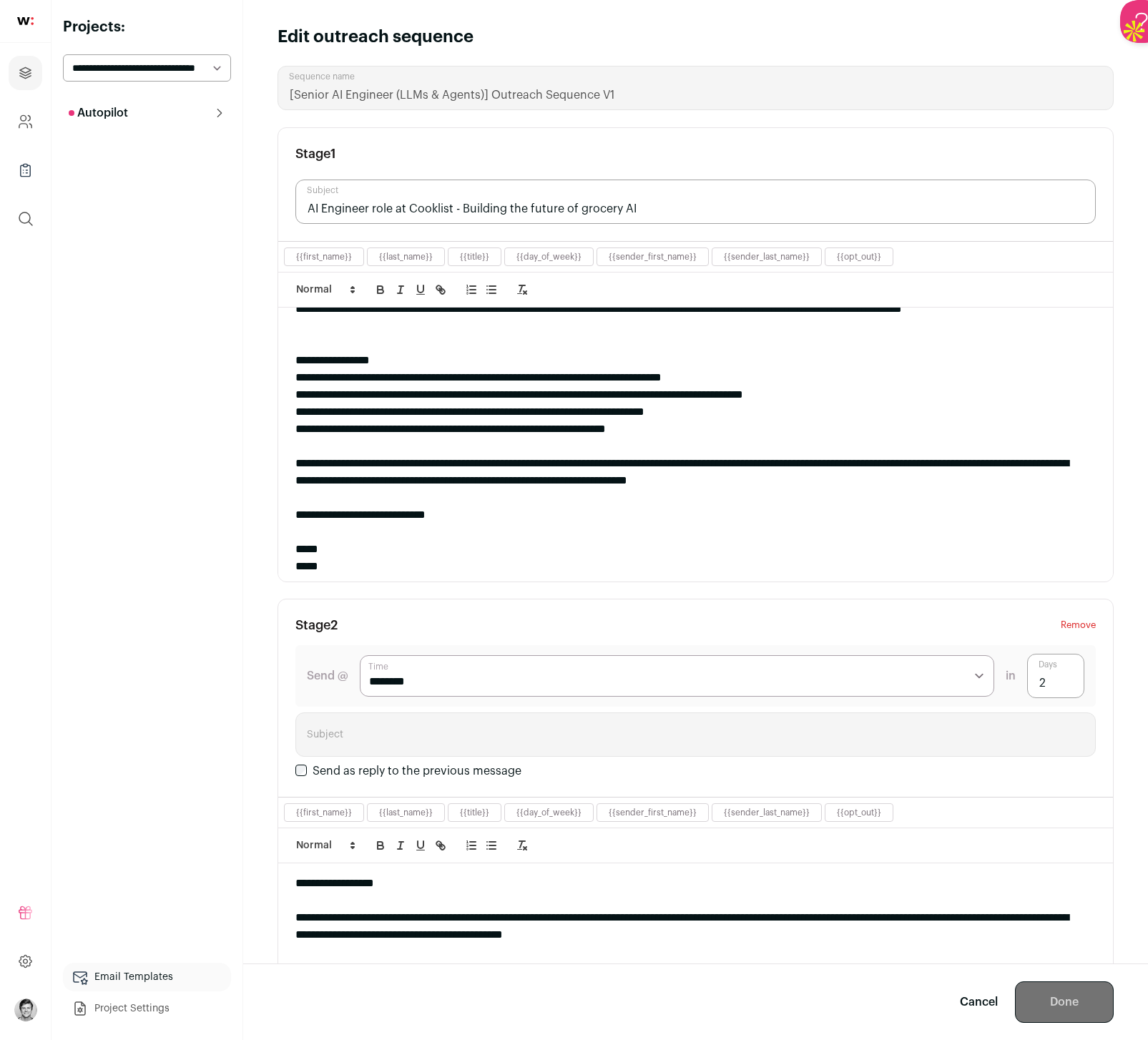 The height and width of the screenshot is (1040, 1148). I want to click on a: Project Settings, so click(147, 1009).